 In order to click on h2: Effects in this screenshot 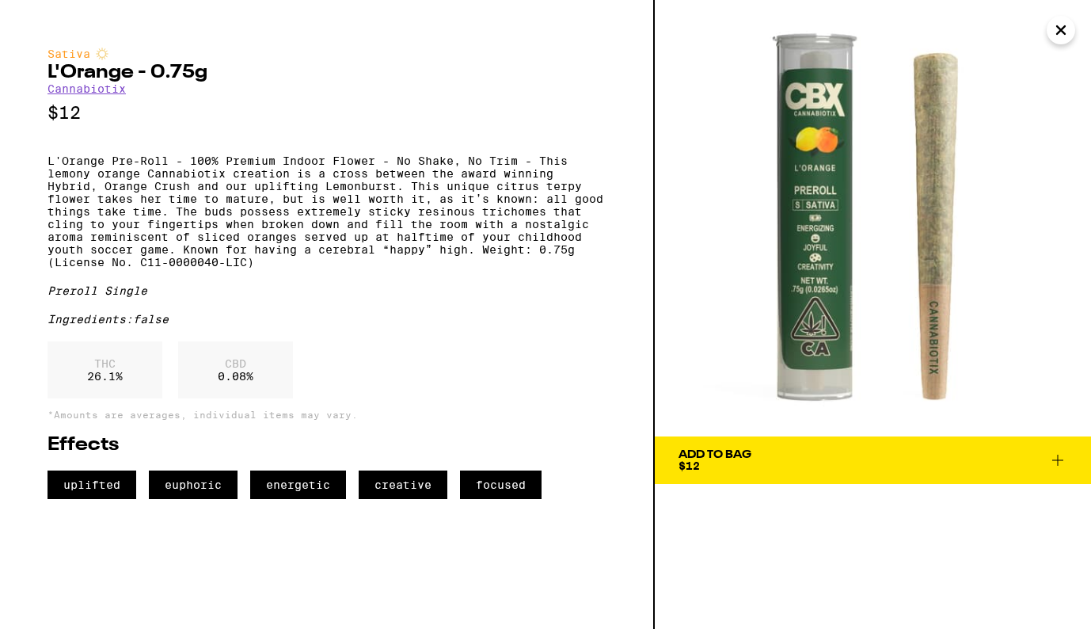, I will do `click(326, 445)`.